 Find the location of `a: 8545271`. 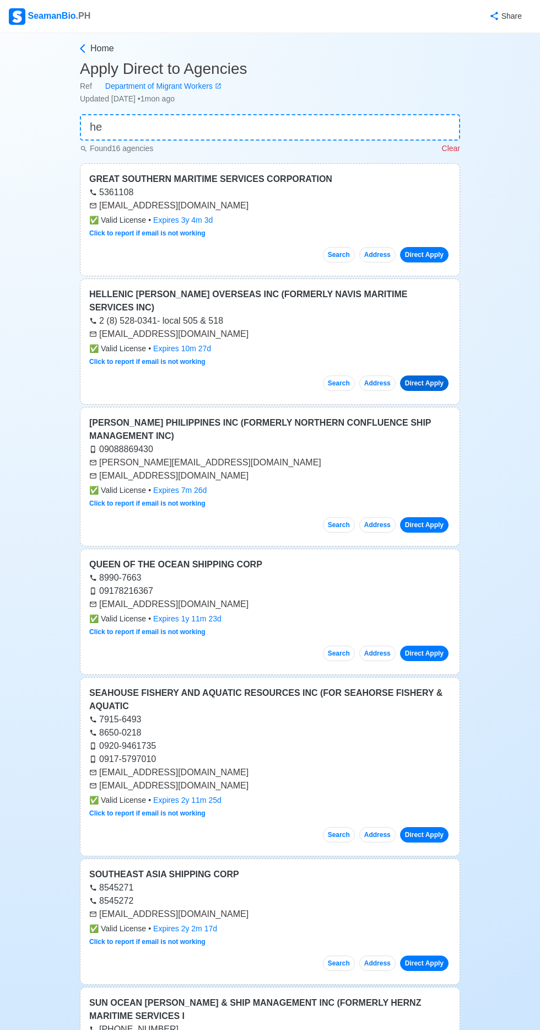

a: 8545271 is located at coordinates (111, 887).